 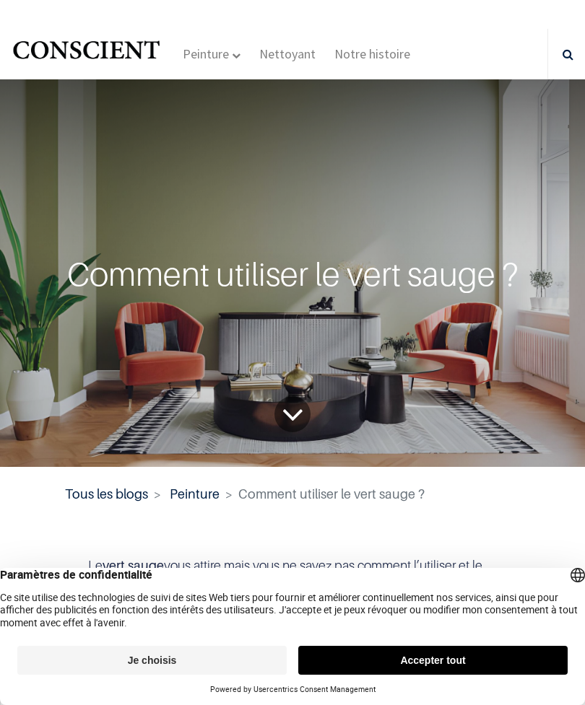 I want to click on div: Comment utiliser le vert sauge ?, so click(x=292, y=274).